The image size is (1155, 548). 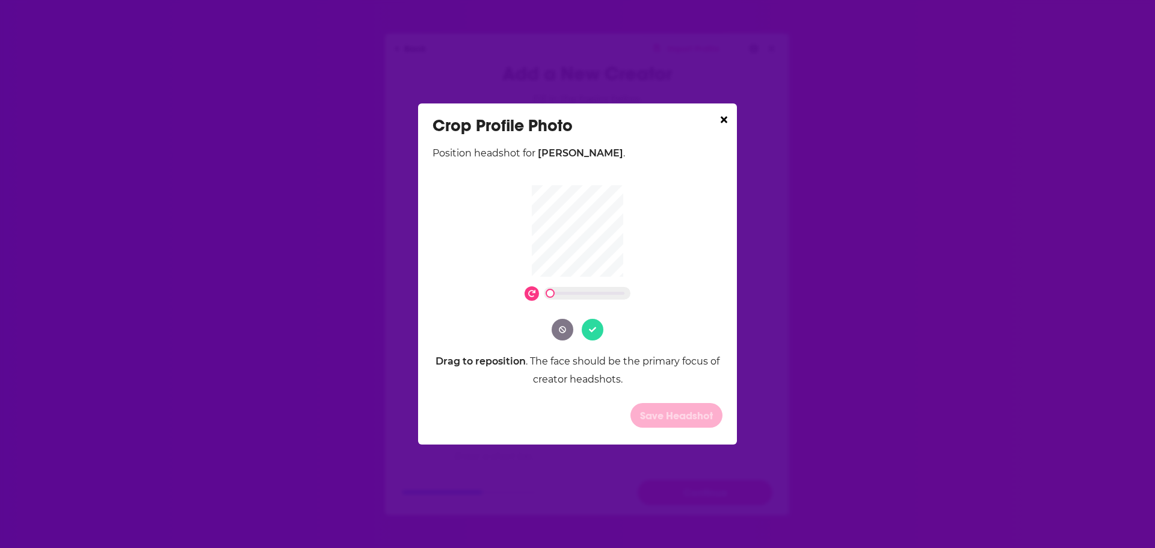 I want to click on div: Crop Profile Photo, so click(x=578, y=126).